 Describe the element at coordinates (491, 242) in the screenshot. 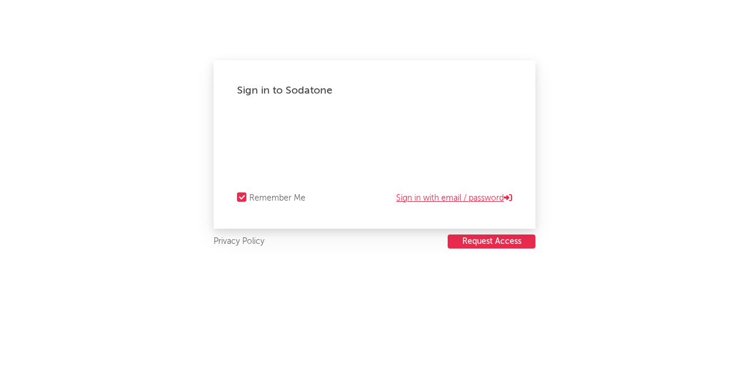

I see `a: Request Access` at that location.